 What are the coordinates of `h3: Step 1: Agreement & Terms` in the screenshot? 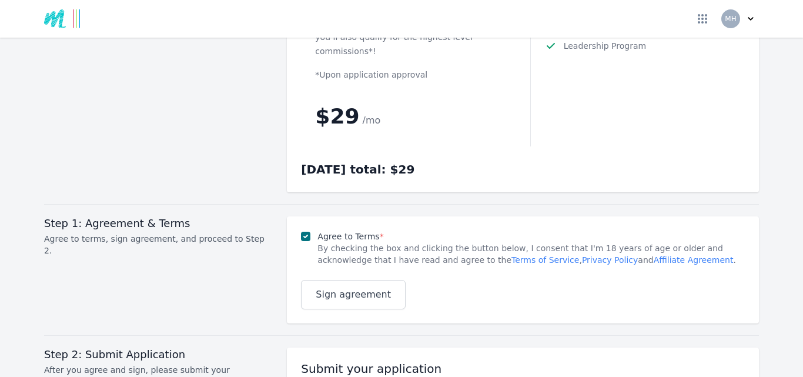 It's located at (158, 223).